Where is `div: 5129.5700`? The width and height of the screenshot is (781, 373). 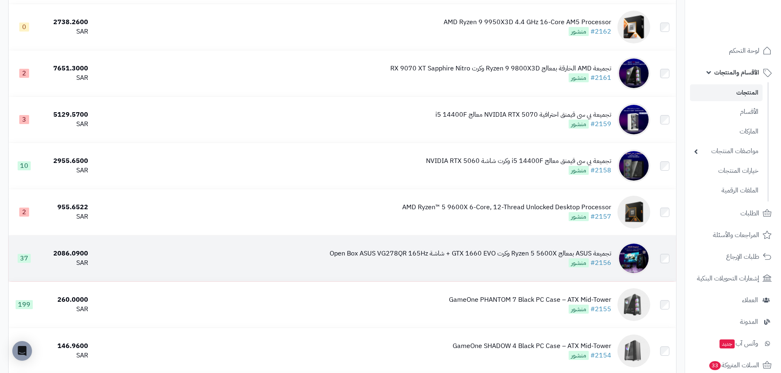
div: 5129.5700 is located at coordinates (66, 115).